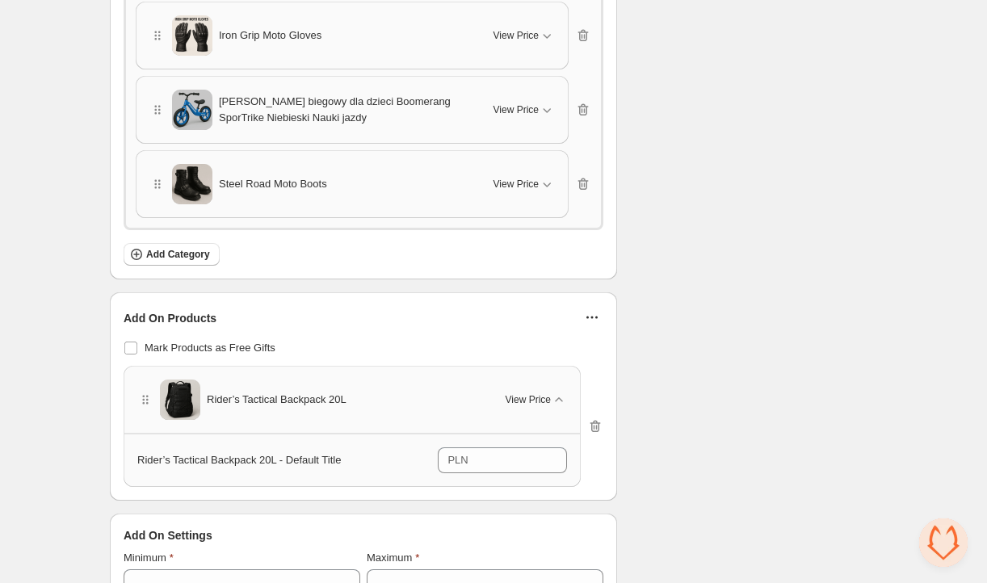  Describe the element at coordinates (944, 543) in the screenshot. I see `div: Open chat` at that location.